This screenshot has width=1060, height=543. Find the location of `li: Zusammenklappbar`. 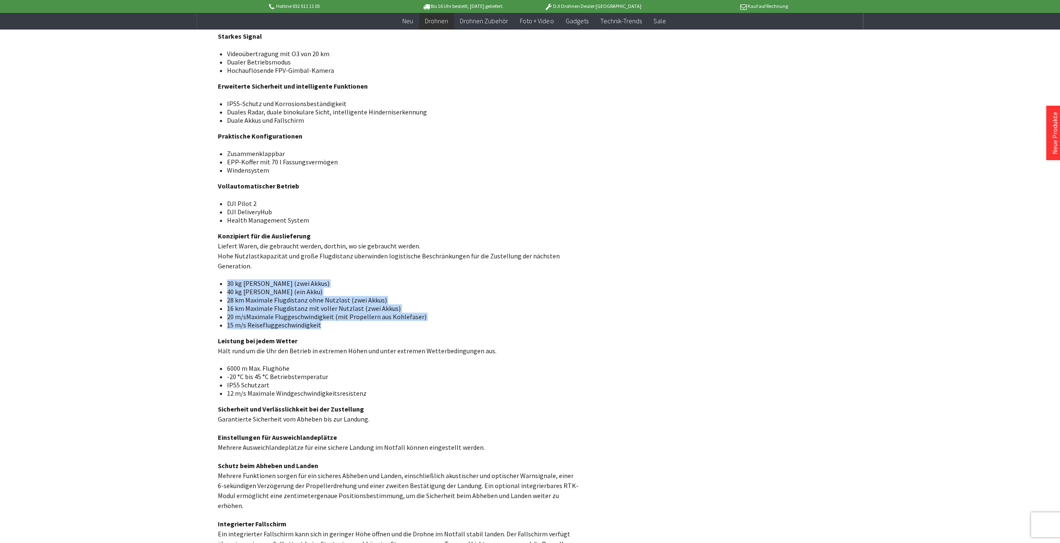

li: Zusammenklappbar is located at coordinates (400, 154).